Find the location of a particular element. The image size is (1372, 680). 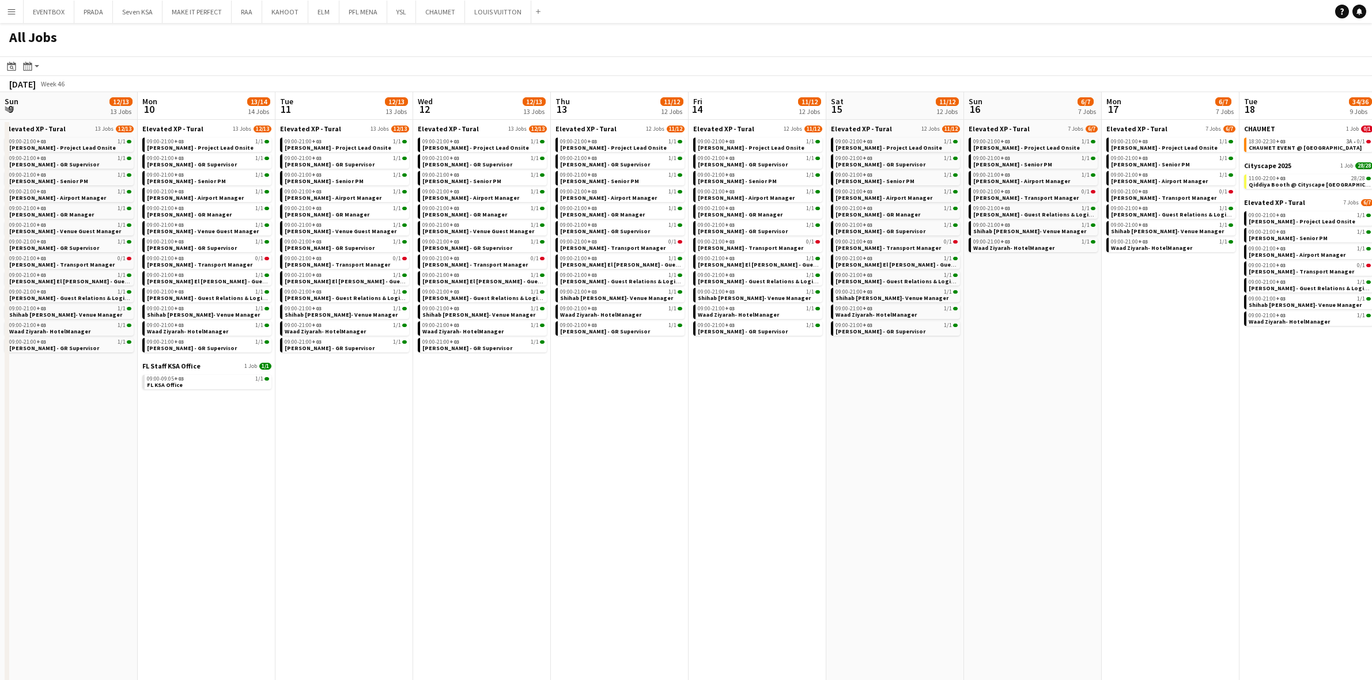

span: Cityscape 2025 is located at coordinates (1268, 165).